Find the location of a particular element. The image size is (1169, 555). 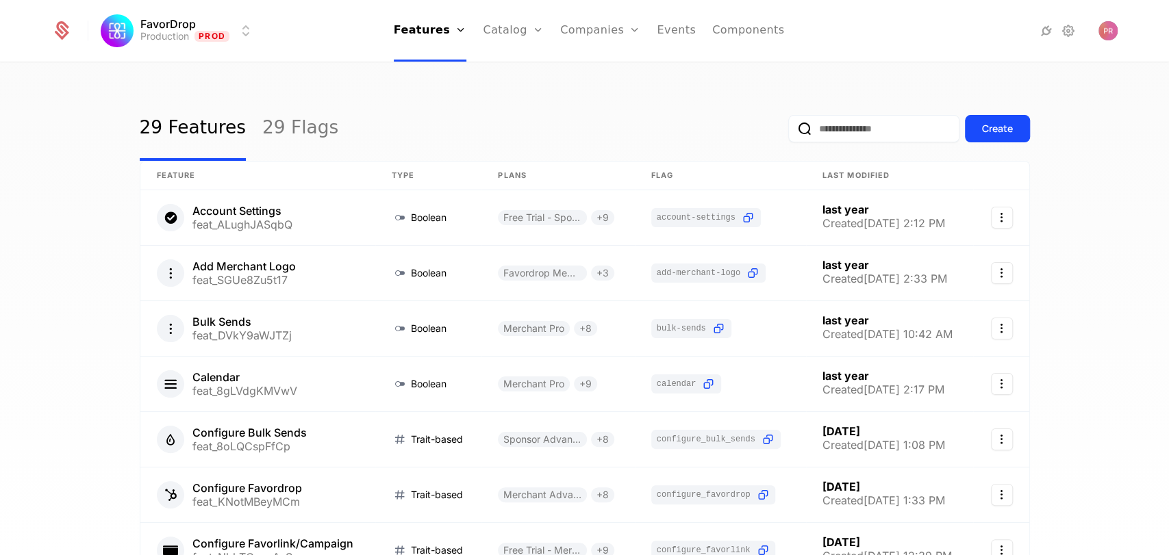

button: Select environment is located at coordinates (179, 31).